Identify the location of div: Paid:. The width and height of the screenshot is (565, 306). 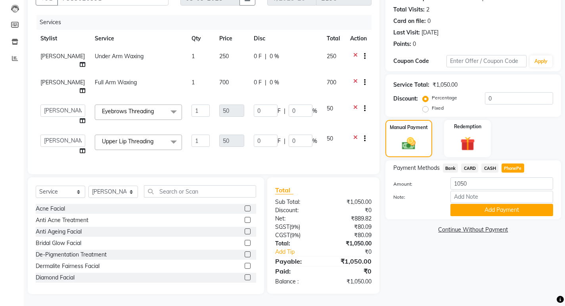
(296, 272).